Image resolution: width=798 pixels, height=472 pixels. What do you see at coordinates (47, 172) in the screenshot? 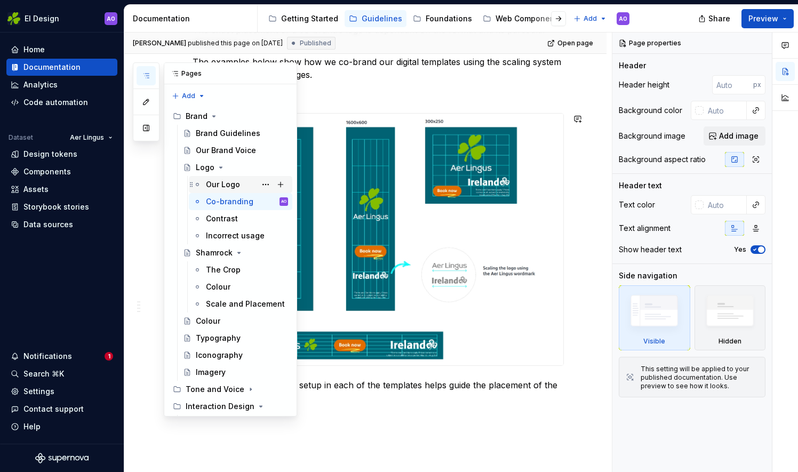
I see `div: Components` at bounding box center [47, 172].